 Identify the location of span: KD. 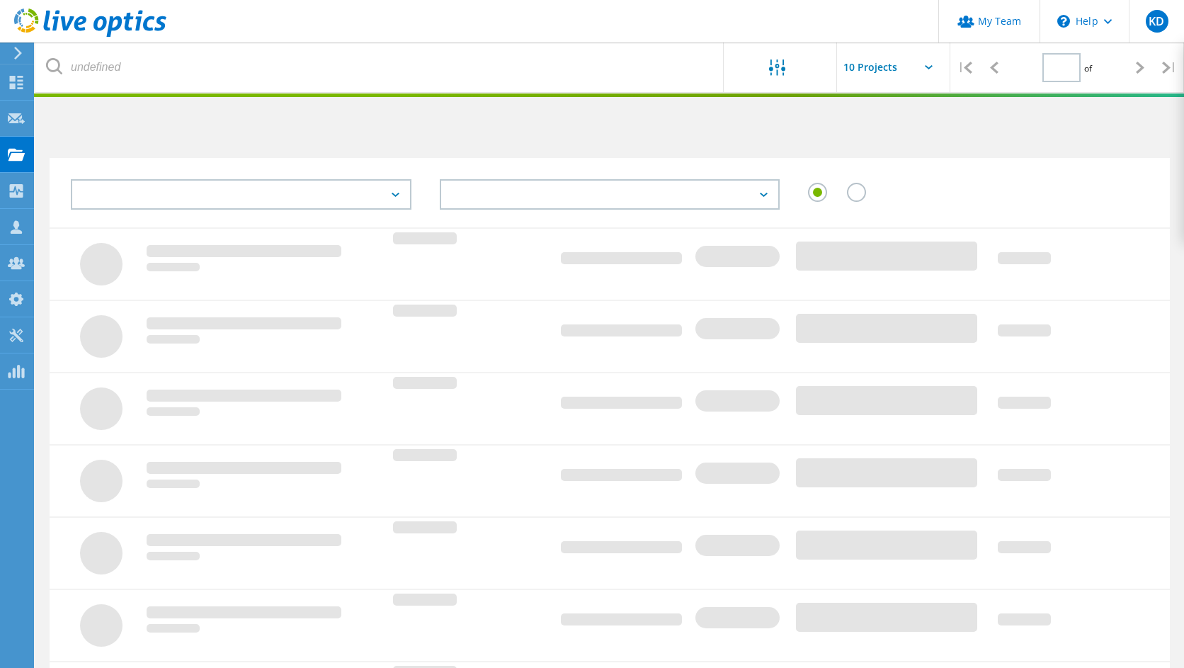
(1157, 21).